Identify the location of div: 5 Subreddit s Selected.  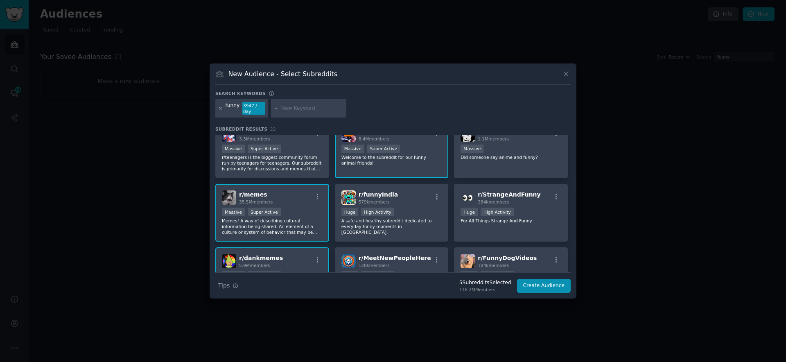
(485, 283).